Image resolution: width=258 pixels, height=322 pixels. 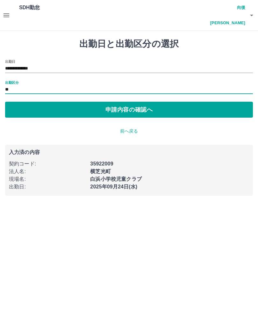 I want to click on label: 出勤区分, so click(x=12, y=82).